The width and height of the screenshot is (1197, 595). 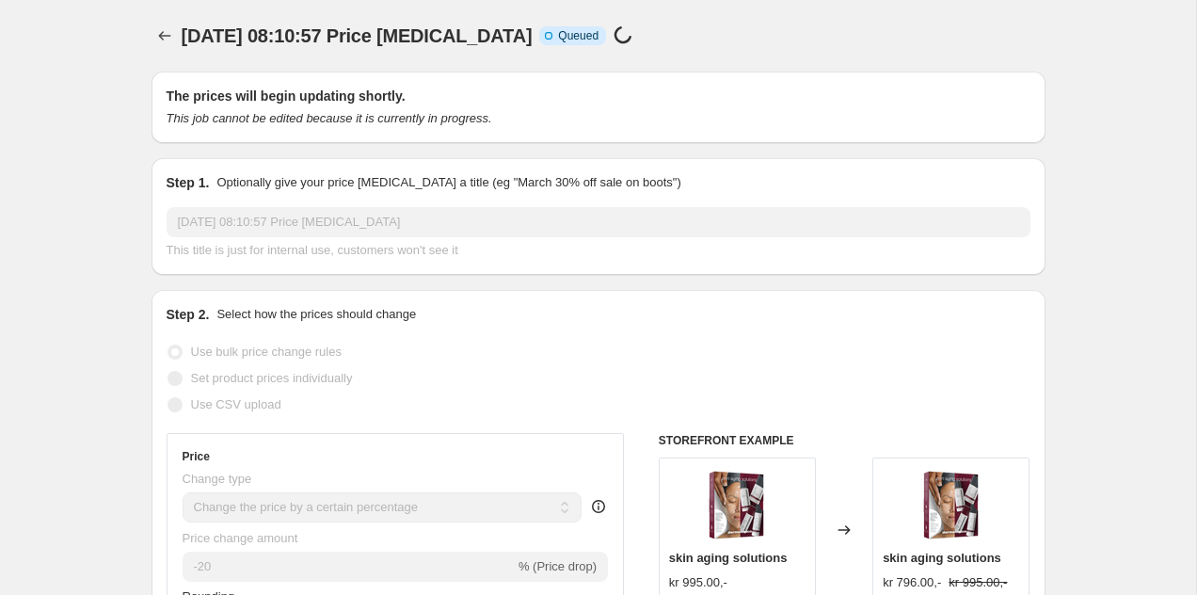 What do you see at coordinates (698, 582) in the screenshot?
I see `div: kr 995.00,-` at bounding box center [698, 582].